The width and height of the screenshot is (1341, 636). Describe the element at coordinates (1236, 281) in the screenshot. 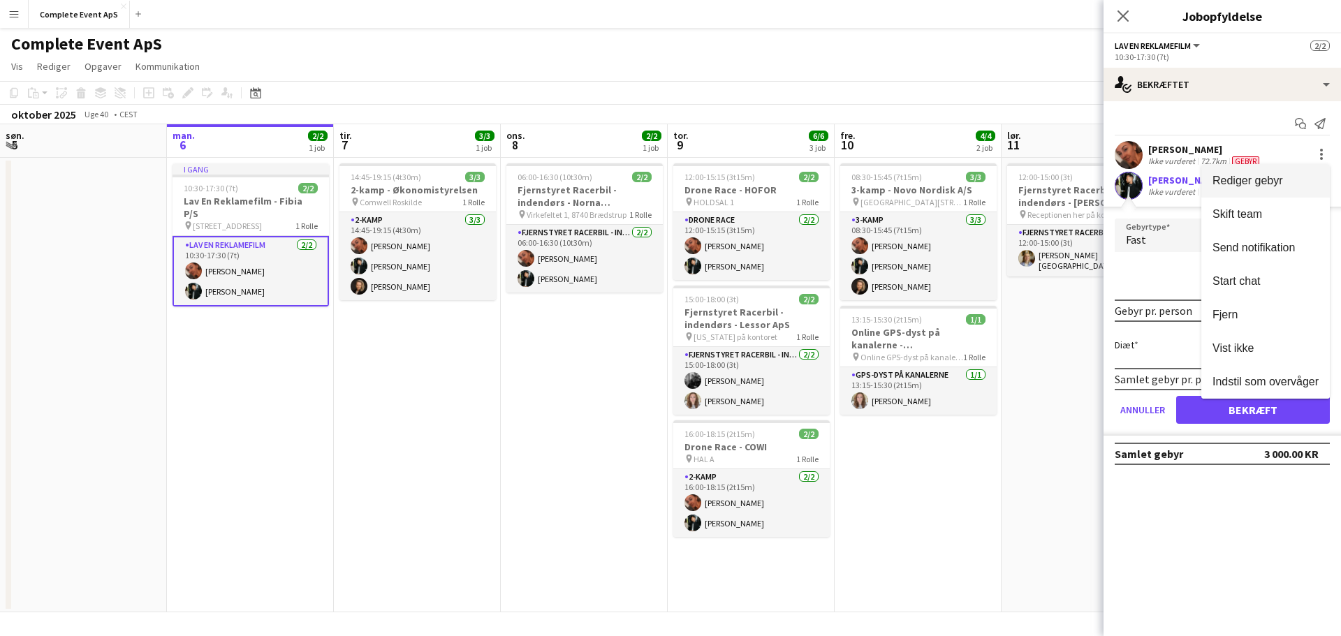

I see `span: Start chat` at that location.